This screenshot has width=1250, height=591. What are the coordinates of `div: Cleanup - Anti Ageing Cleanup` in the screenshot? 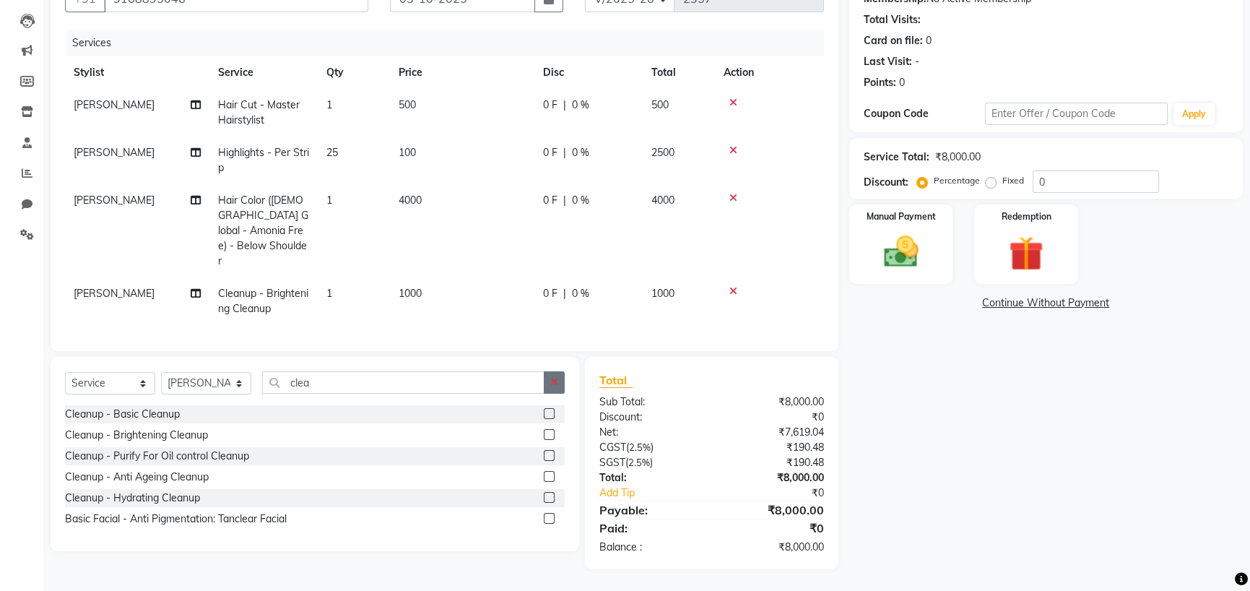 It's located at (137, 477).